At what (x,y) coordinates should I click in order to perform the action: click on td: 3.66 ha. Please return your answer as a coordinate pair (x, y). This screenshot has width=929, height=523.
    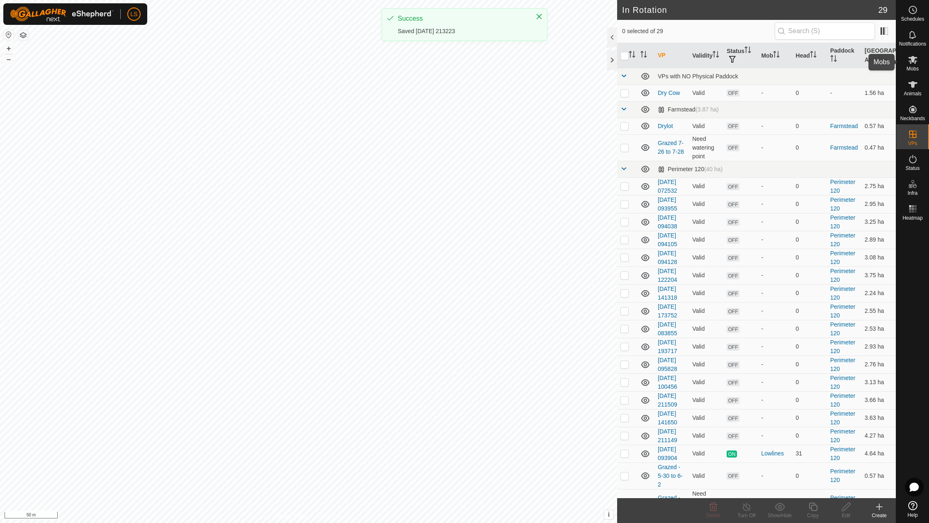
    Looking at the image, I should click on (878, 400).